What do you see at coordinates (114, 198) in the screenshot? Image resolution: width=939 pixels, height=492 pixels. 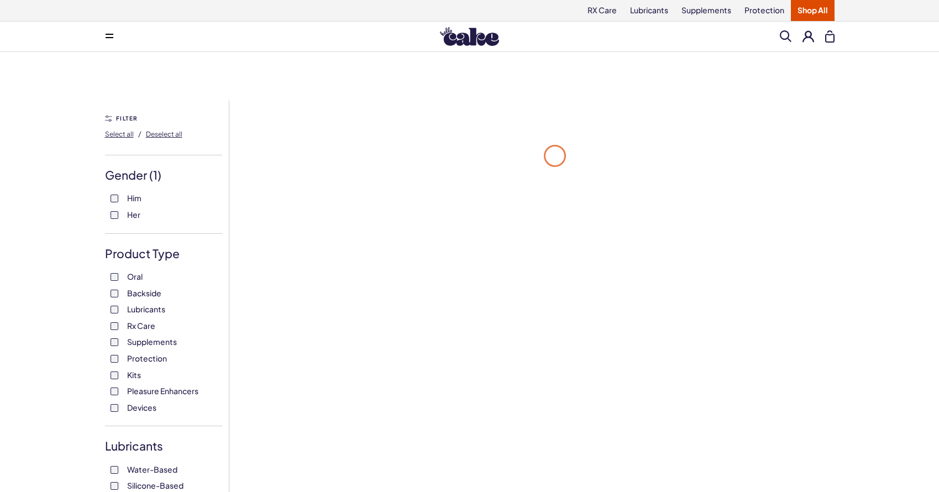 I see `input: Him` at bounding box center [114, 198].